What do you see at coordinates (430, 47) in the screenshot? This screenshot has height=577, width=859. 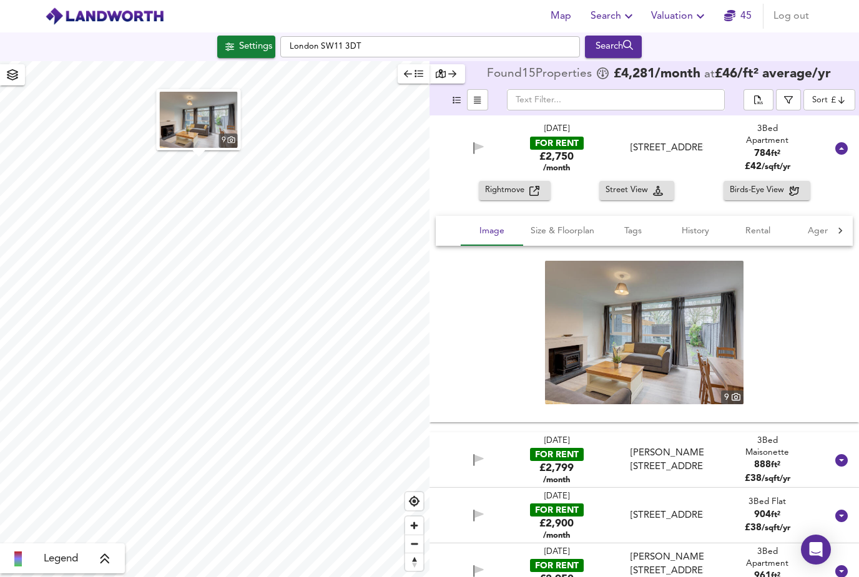 I see `input: Enter a location...` at bounding box center [430, 47].